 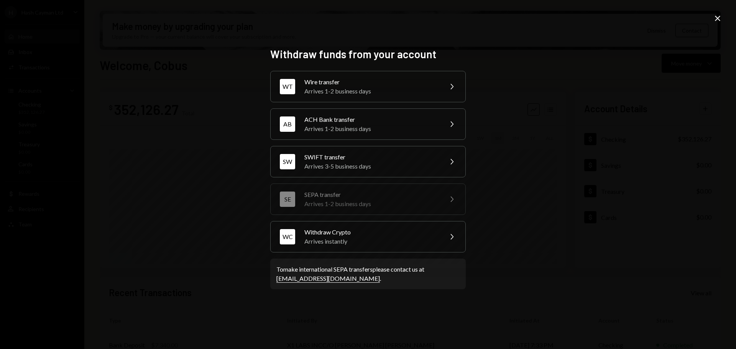 I want to click on div: WC, so click(x=287, y=237).